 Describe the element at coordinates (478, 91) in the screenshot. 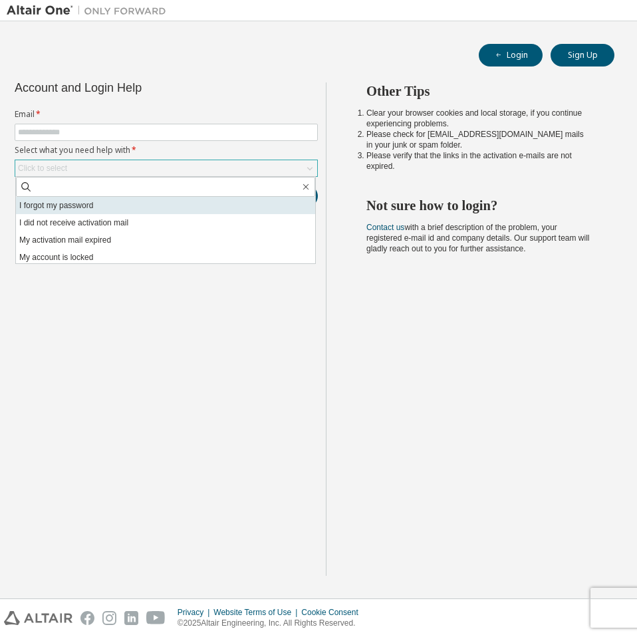

I see `h2: Other Tips` at that location.